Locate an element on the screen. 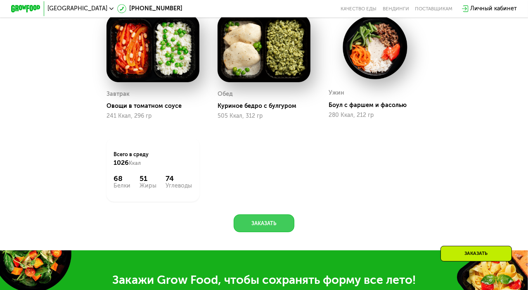  a: Качество еды is located at coordinates (359, 9).